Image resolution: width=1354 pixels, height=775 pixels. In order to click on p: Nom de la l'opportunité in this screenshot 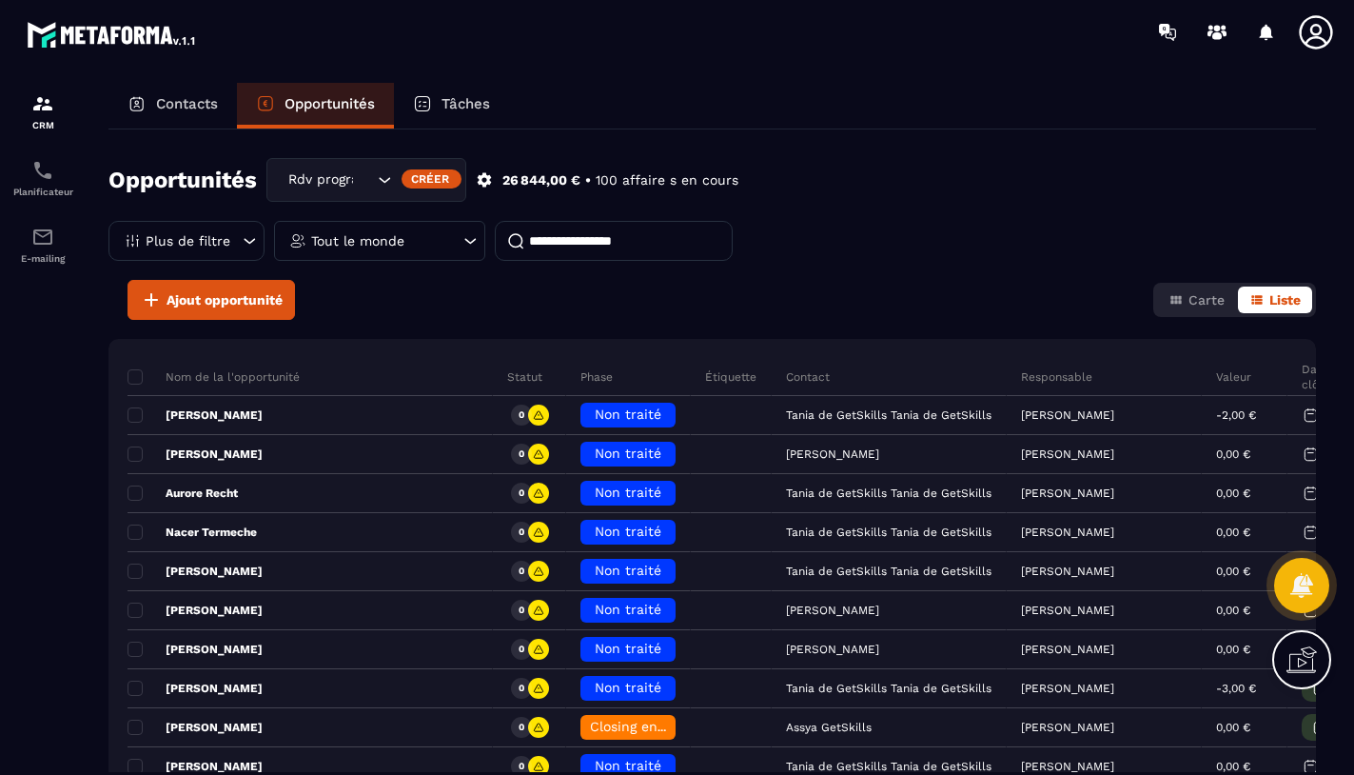, I will do `click(213, 377)`.